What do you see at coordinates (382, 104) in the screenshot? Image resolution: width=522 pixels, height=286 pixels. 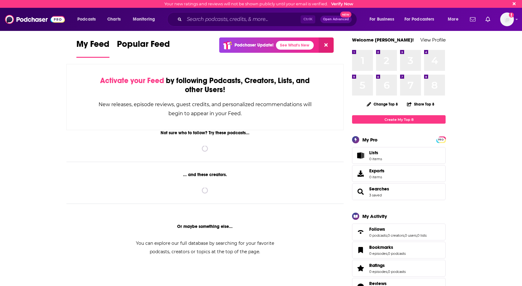 I see `button: Change Top 8` at bounding box center [382, 104].